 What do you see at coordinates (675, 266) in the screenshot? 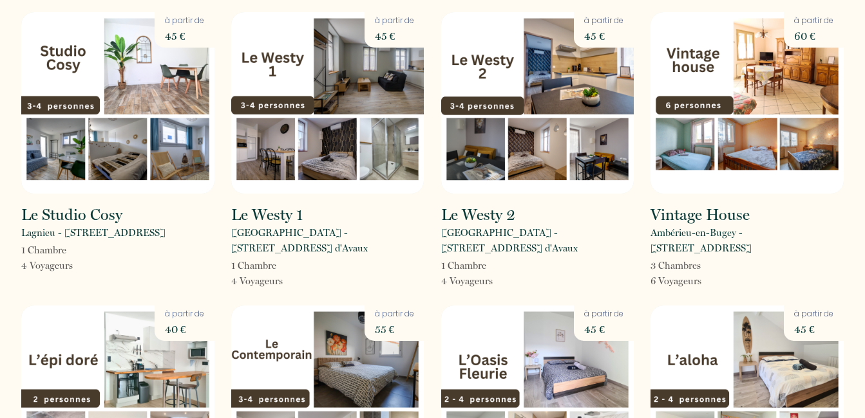
I see `p: 3 Chambre` at bounding box center [675, 266].